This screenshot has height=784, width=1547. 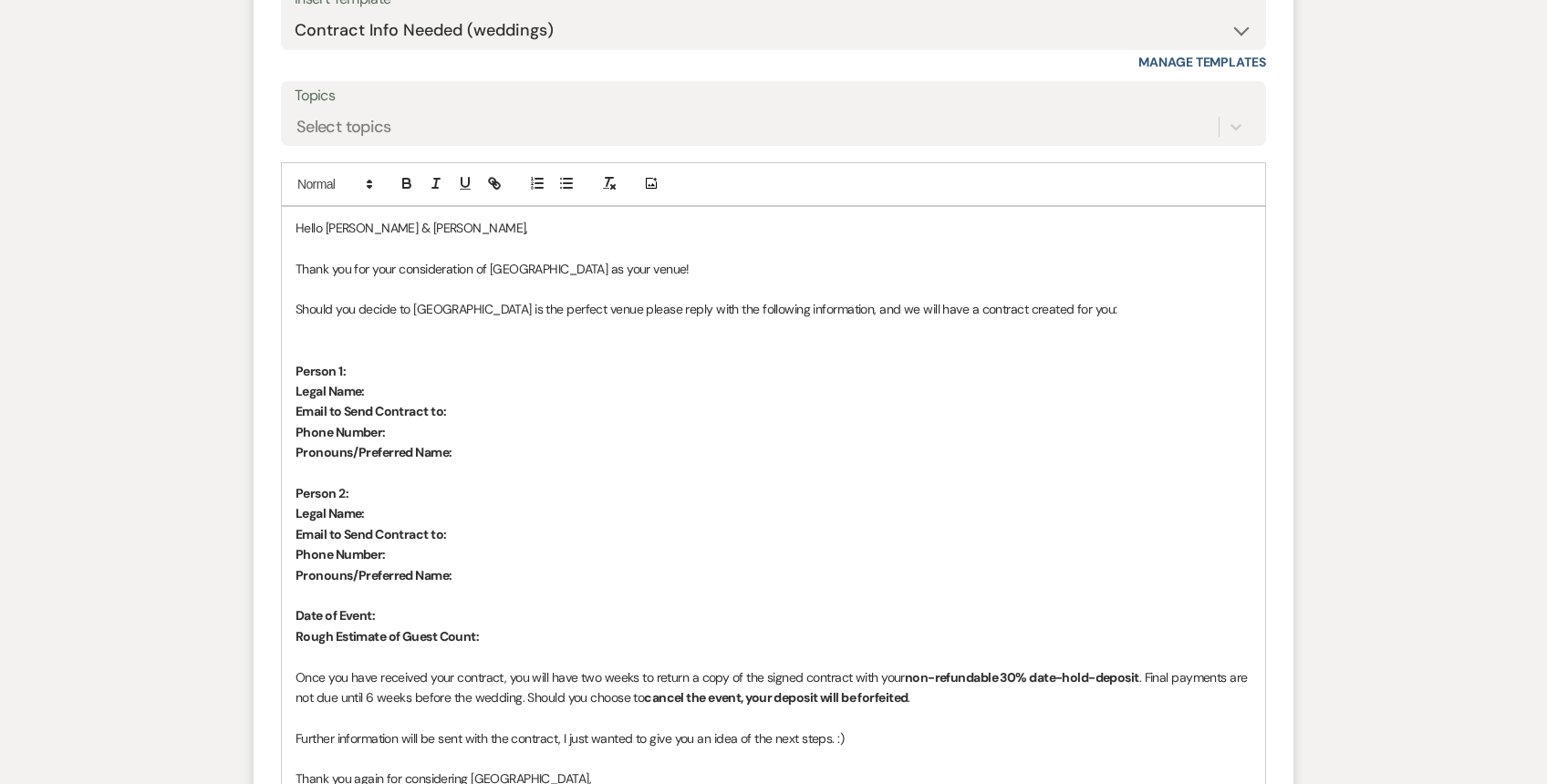 What do you see at coordinates (387, 637) in the screenshot?
I see `strong: Rough Estimate of Guest Count:` at bounding box center [387, 637].